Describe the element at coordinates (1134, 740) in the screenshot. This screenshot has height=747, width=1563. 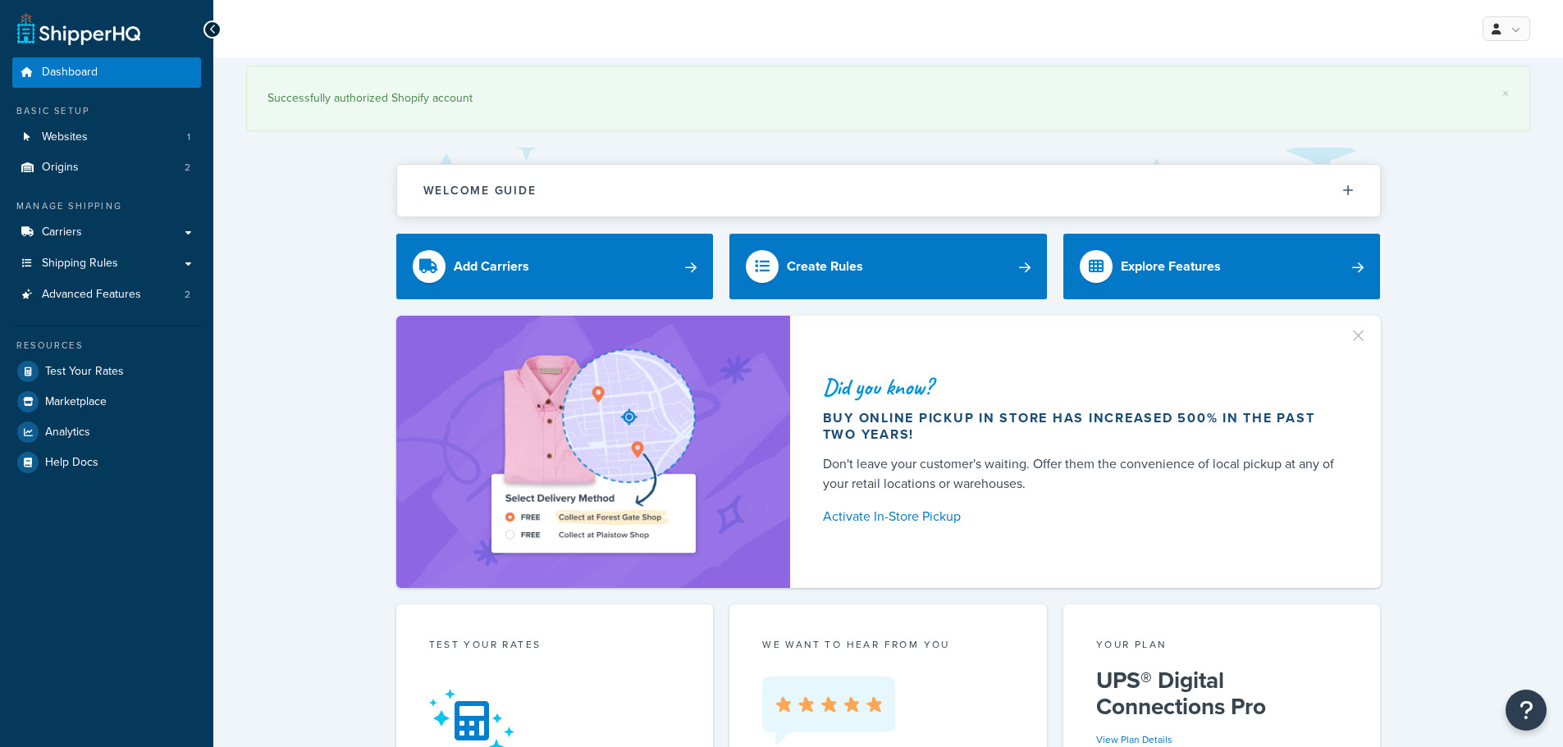
I see `a: View Plan Details` at that location.